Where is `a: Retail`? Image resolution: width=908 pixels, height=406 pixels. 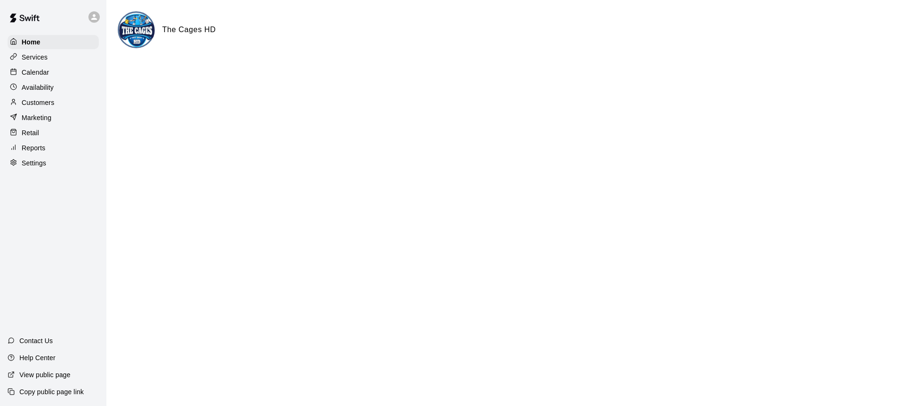
a: Retail is located at coordinates (53, 133).